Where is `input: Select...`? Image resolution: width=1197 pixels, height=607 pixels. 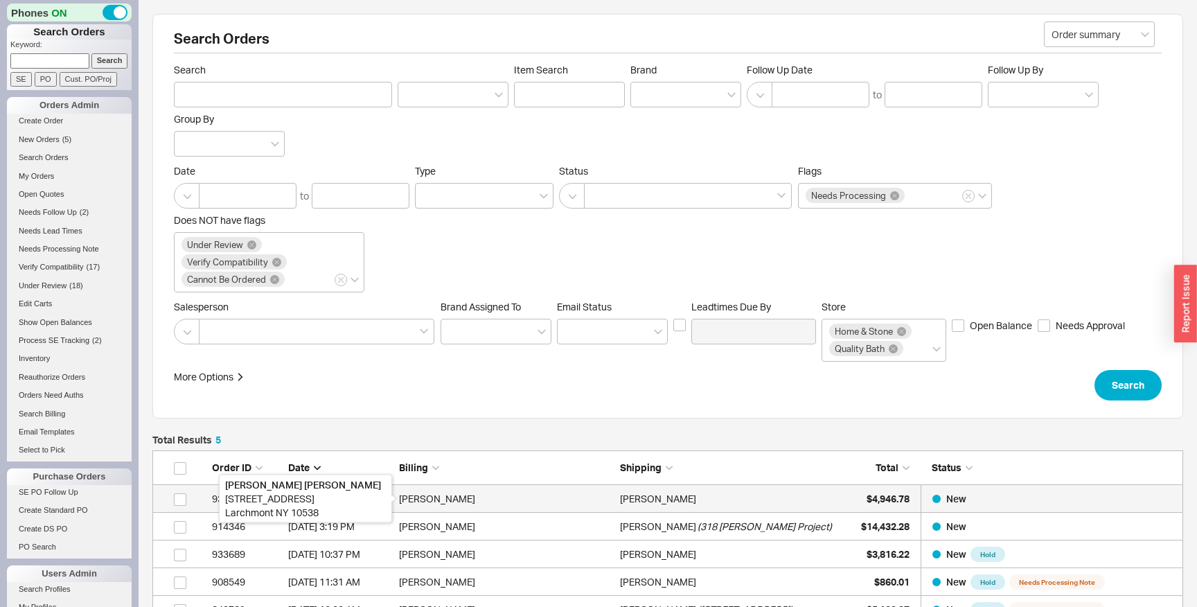
input: Select... is located at coordinates (1100, 34).